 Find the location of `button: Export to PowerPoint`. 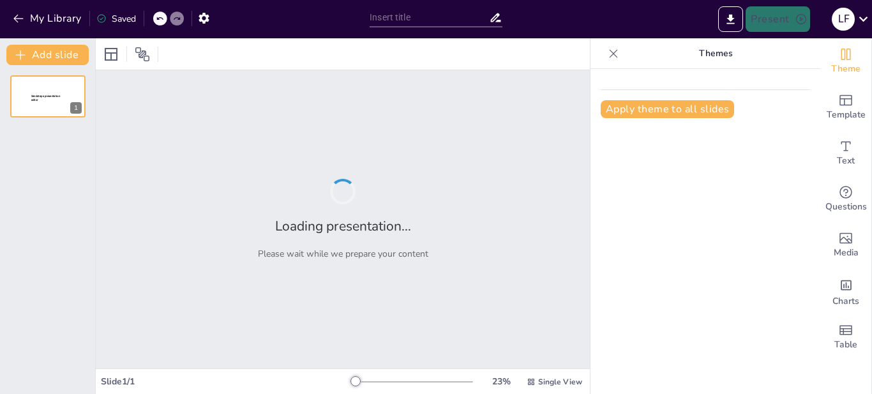

button: Export to PowerPoint is located at coordinates (731, 19).